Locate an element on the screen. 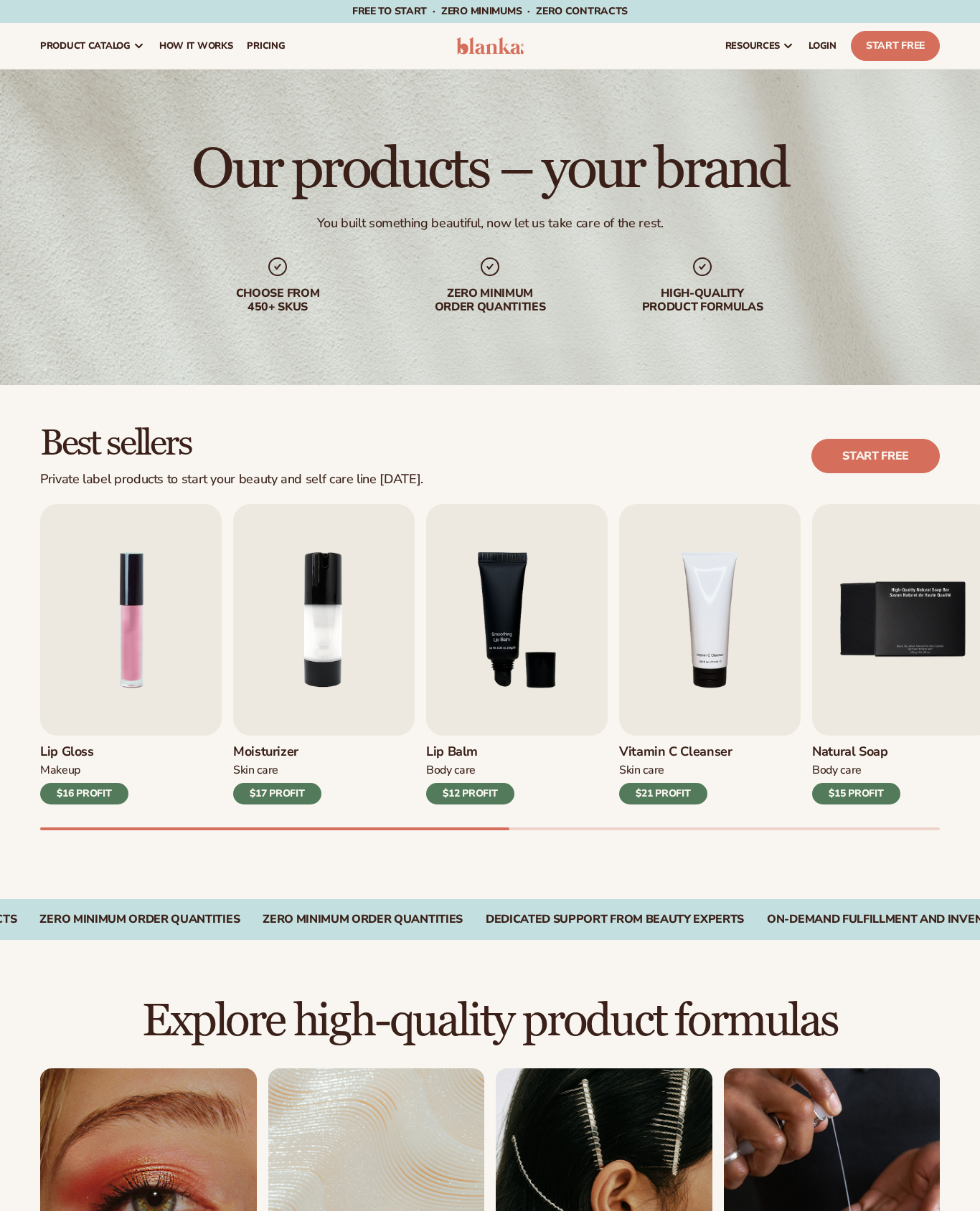 This screenshot has width=980, height=1211. h3: Lip Balm is located at coordinates (470, 753).